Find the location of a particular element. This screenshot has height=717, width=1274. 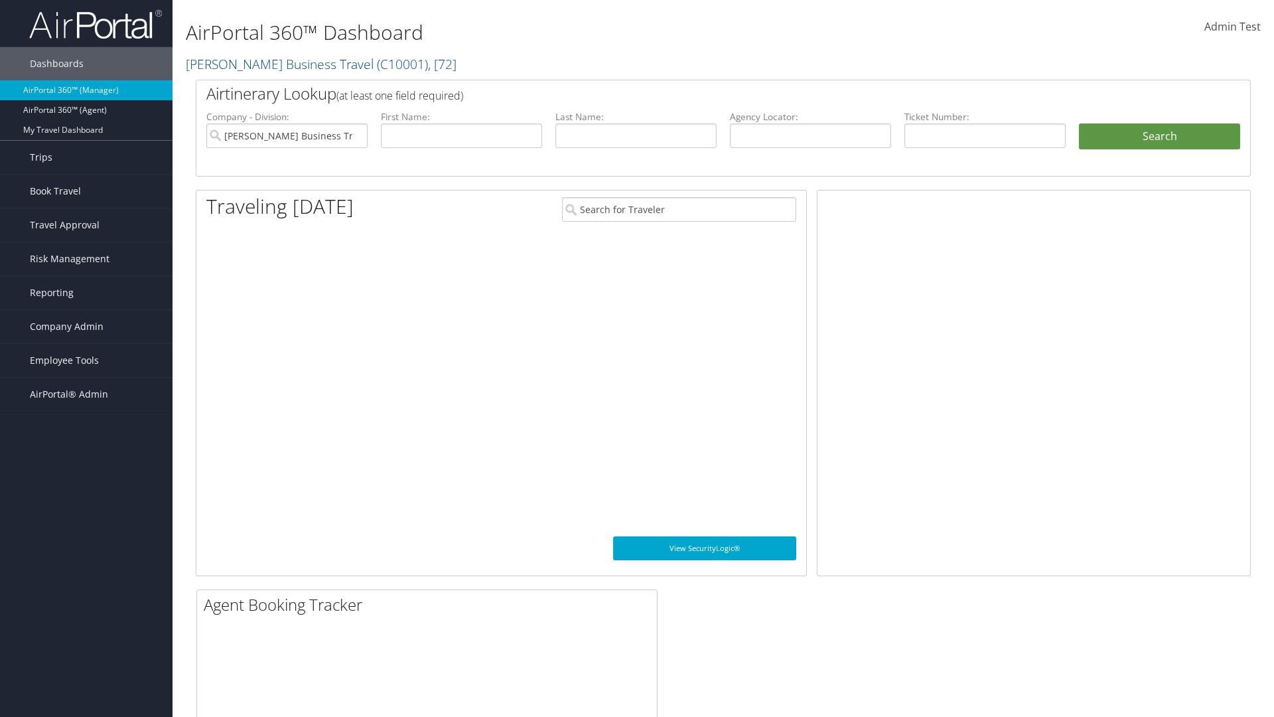

a: View SecurityLogic® is located at coordinates (705, 548).